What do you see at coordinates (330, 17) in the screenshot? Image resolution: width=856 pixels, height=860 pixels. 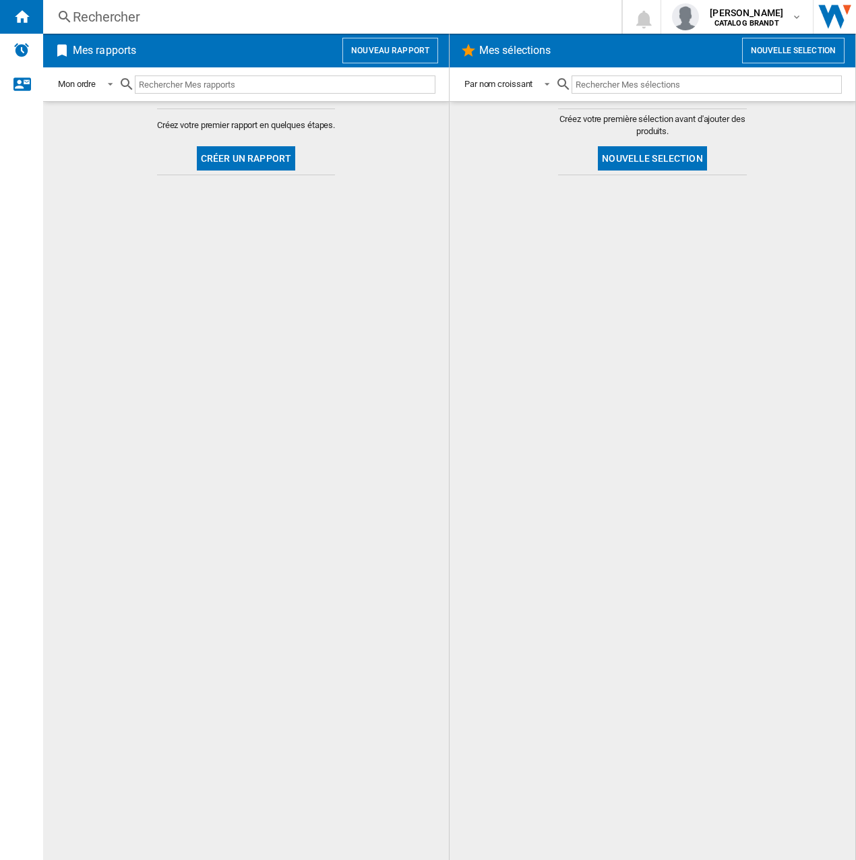 I see `div: Rechercher` at bounding box center [330, 17].